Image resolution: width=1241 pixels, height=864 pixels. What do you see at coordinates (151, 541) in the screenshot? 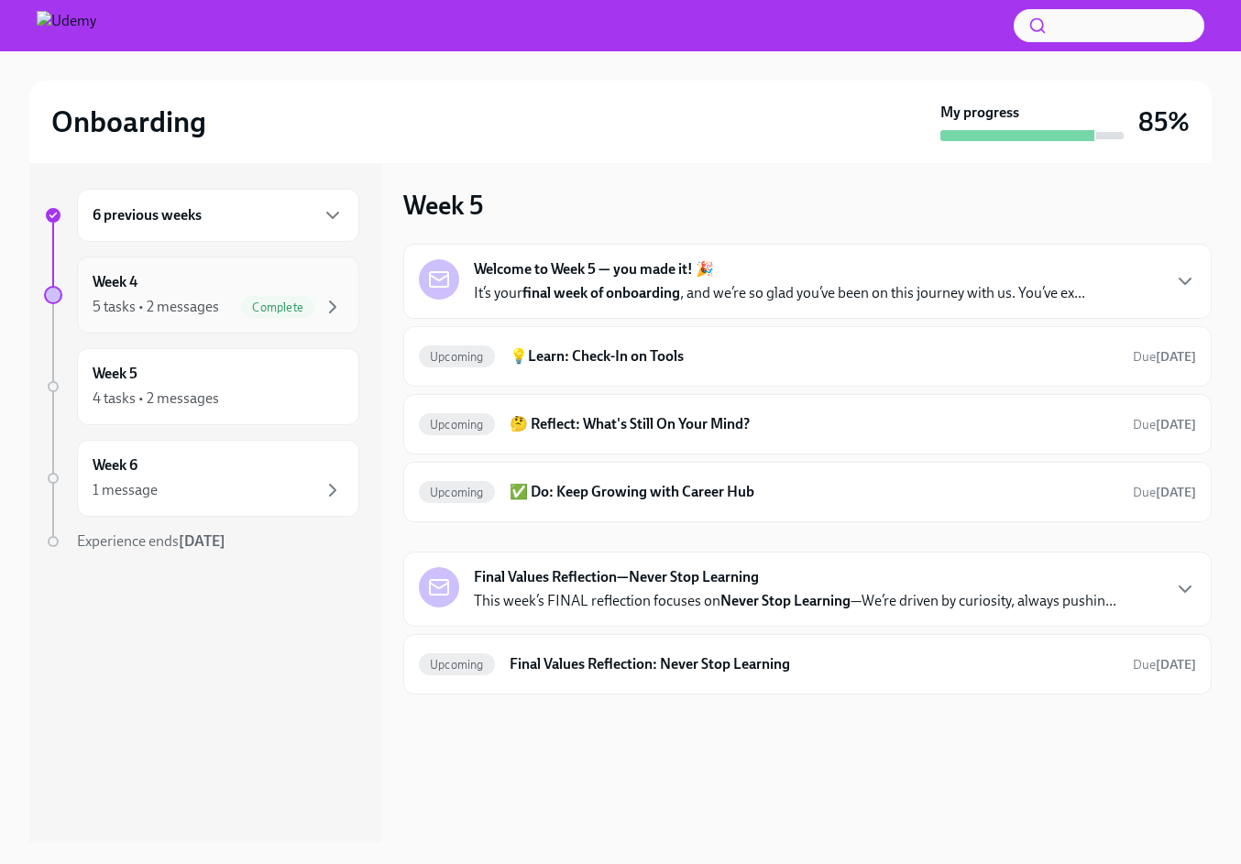
I see `span: Experience ends` at bounding box center [151, 541].